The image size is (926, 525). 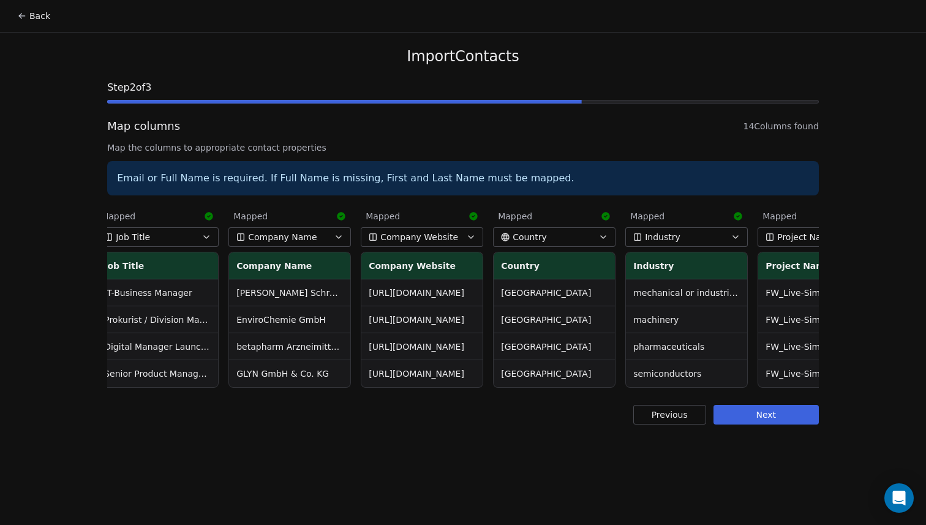 I want to click on span: Country, so click(x=530, y=237).